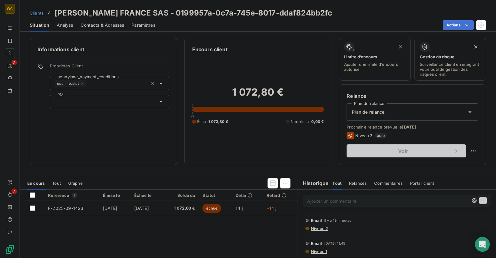 This screenshot has width=496, height=258. Describe the element at coordinates (374, 67) in the screenshot. I see `span: Ajouter une limite d’encours autorisé` at that location.